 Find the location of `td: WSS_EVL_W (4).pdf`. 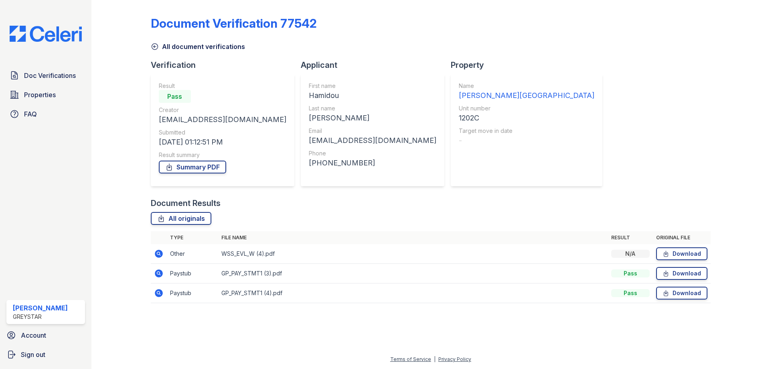

td: WSS_EVL_W (4).pdf is located at coordinates (413, 254).